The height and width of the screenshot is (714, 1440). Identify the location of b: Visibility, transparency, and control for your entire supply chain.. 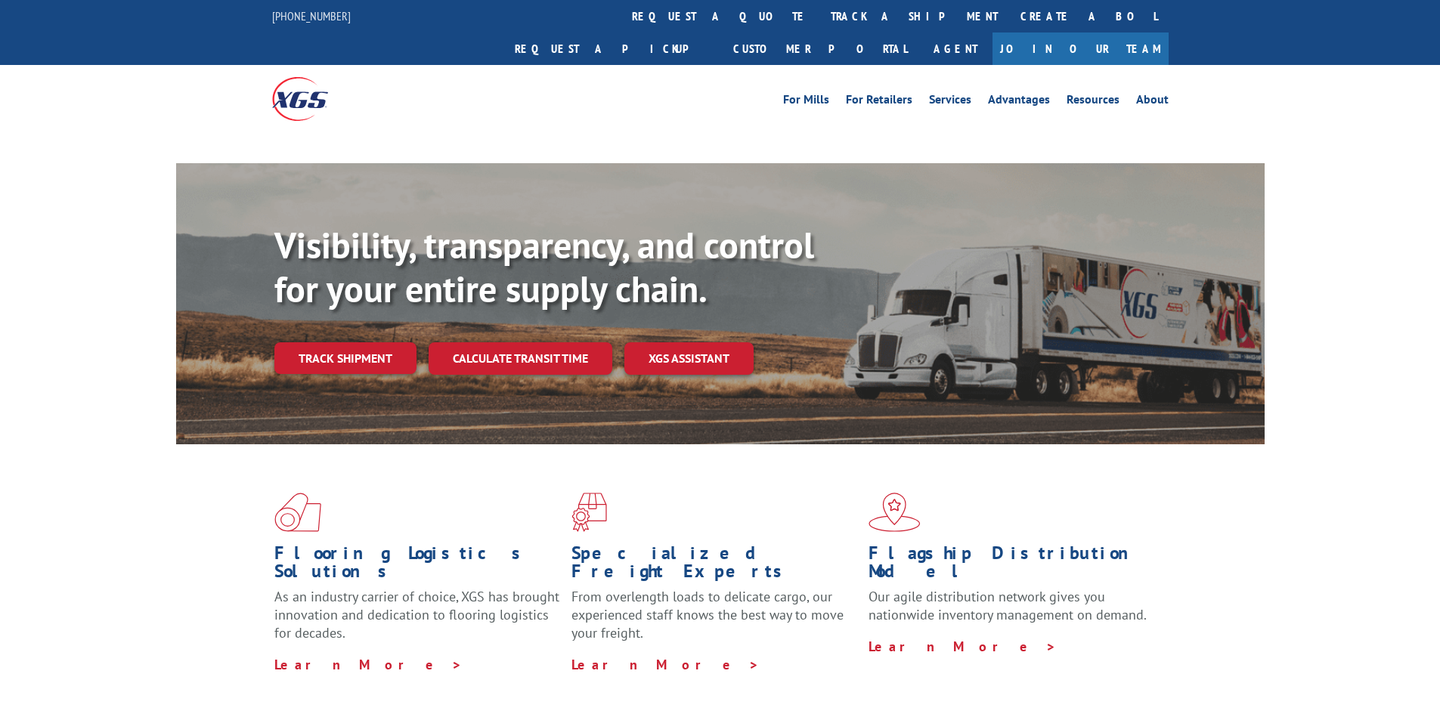
(544, 267).